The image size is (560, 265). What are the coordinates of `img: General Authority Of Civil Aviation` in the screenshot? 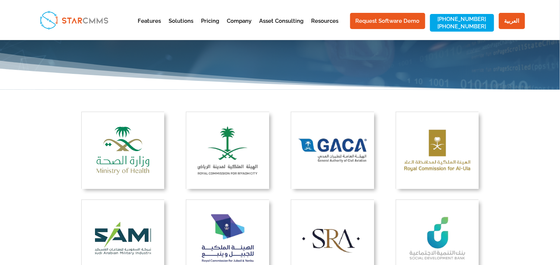 It's located at (332, 151).